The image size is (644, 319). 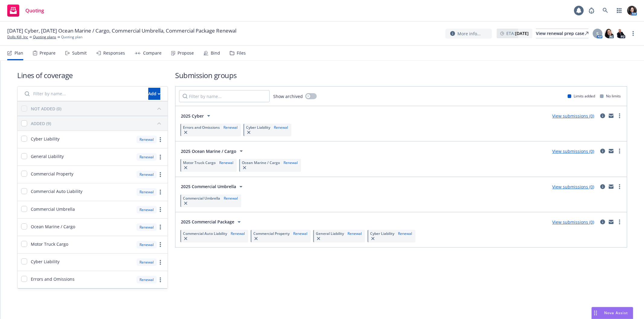 What do you see at coordinates (616, 313) in the screenshot?
I see `span: Nova Assist` at bounding box center [616, 313].